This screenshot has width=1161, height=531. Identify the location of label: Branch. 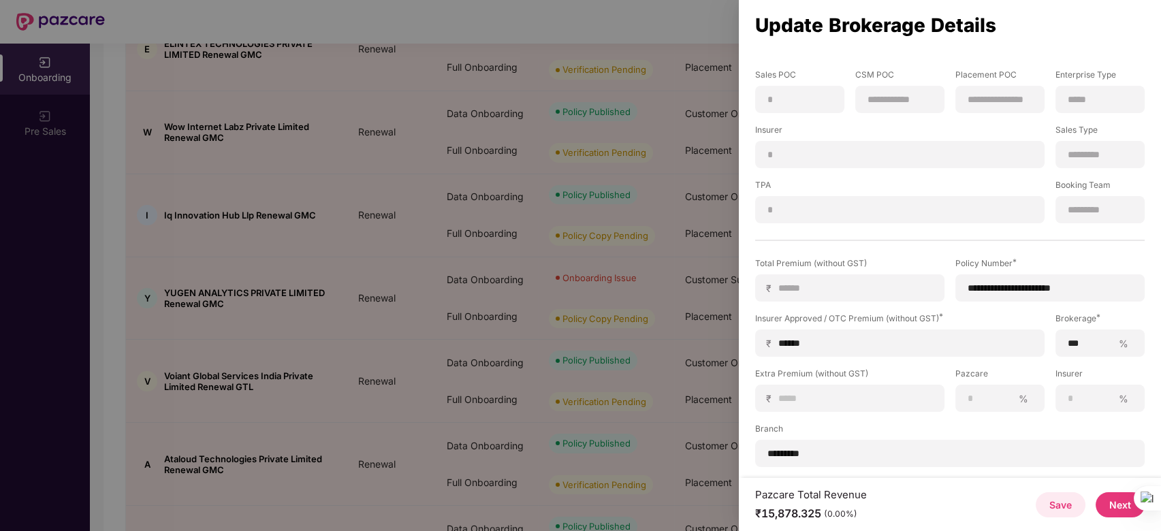
(950, 431).